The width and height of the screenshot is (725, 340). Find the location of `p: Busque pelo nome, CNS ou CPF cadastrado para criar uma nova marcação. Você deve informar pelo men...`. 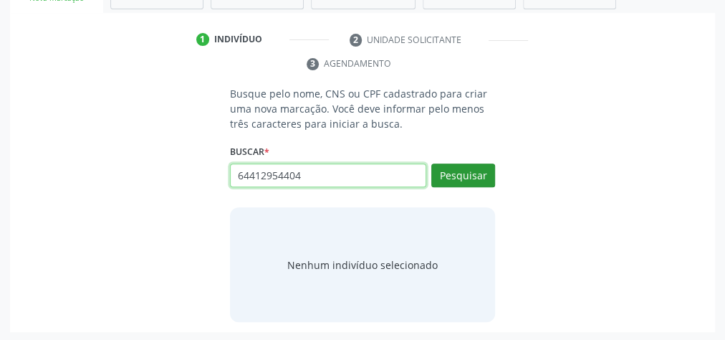

p: Busque pelo nome, CNS ou CPF cadastrado para criar uma nova marcação. Você deve informar pelo men... is located at coordinates (363, 108).